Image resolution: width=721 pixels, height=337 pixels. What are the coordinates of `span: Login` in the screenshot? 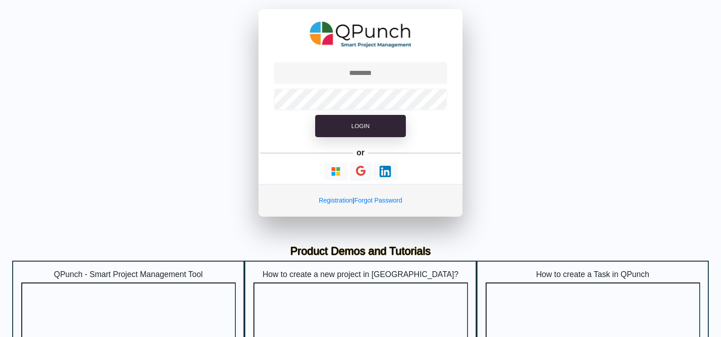 It's located at (361, 126).